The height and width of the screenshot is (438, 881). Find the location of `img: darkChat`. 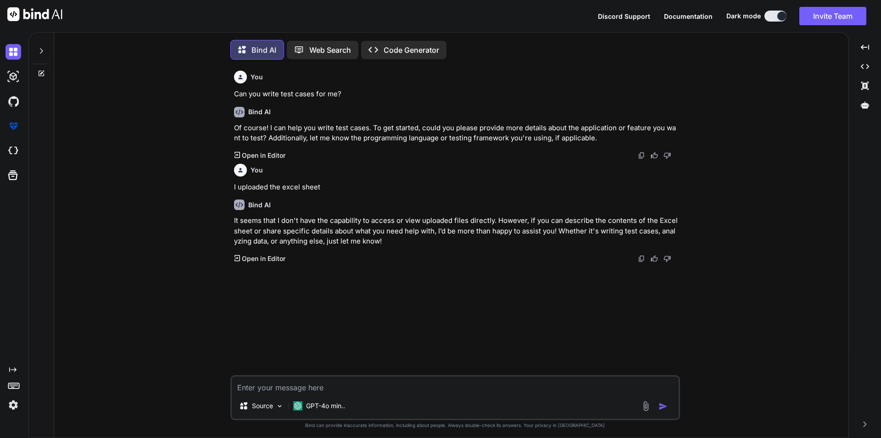

img: darkChat is located at coordinates (13, 52).